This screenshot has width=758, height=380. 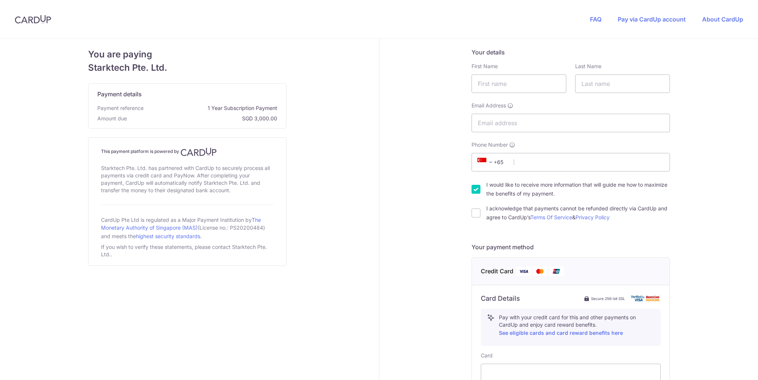 I want to click on span: Credit Card, so click(x=497, y=271).